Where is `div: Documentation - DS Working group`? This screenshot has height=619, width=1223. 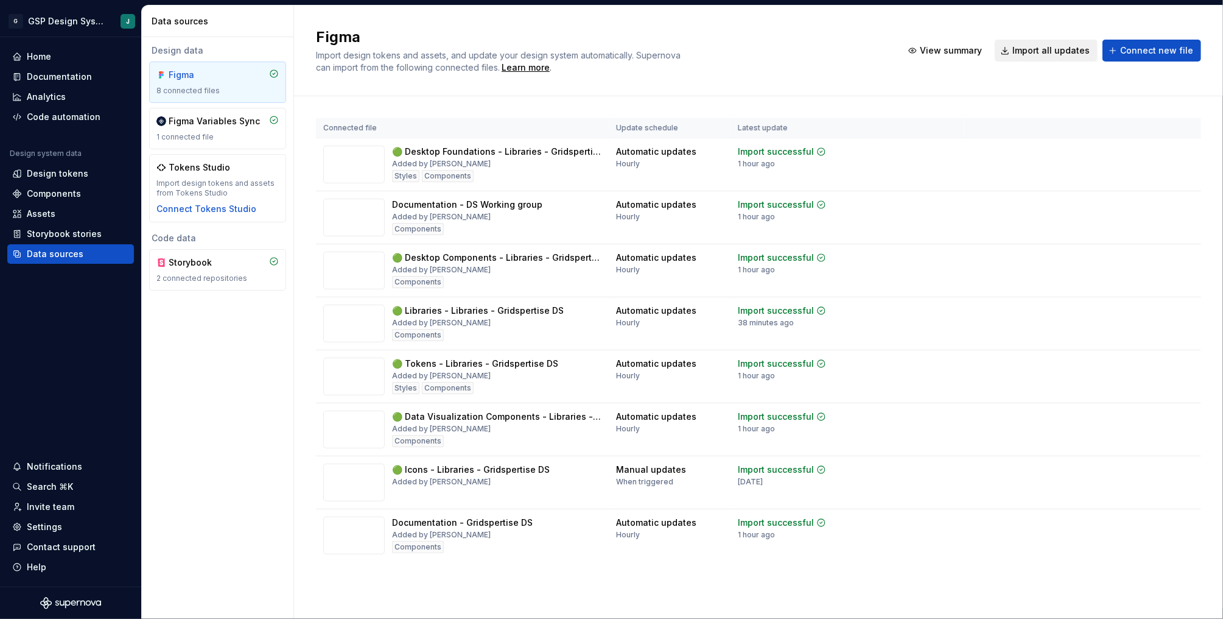
div: Documentation - DS Working group is located at coordinates (467, 205).